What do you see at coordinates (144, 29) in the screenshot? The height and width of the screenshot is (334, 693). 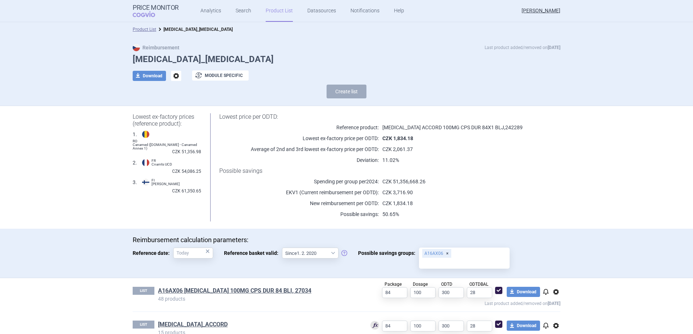 I see `li: Product List` at bounding box center [144, 29].